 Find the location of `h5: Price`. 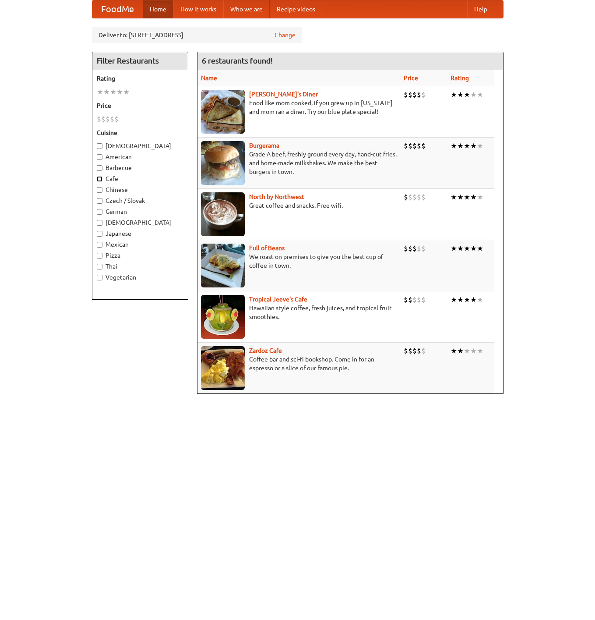

h5: Price is located at coordinates (140, 106).